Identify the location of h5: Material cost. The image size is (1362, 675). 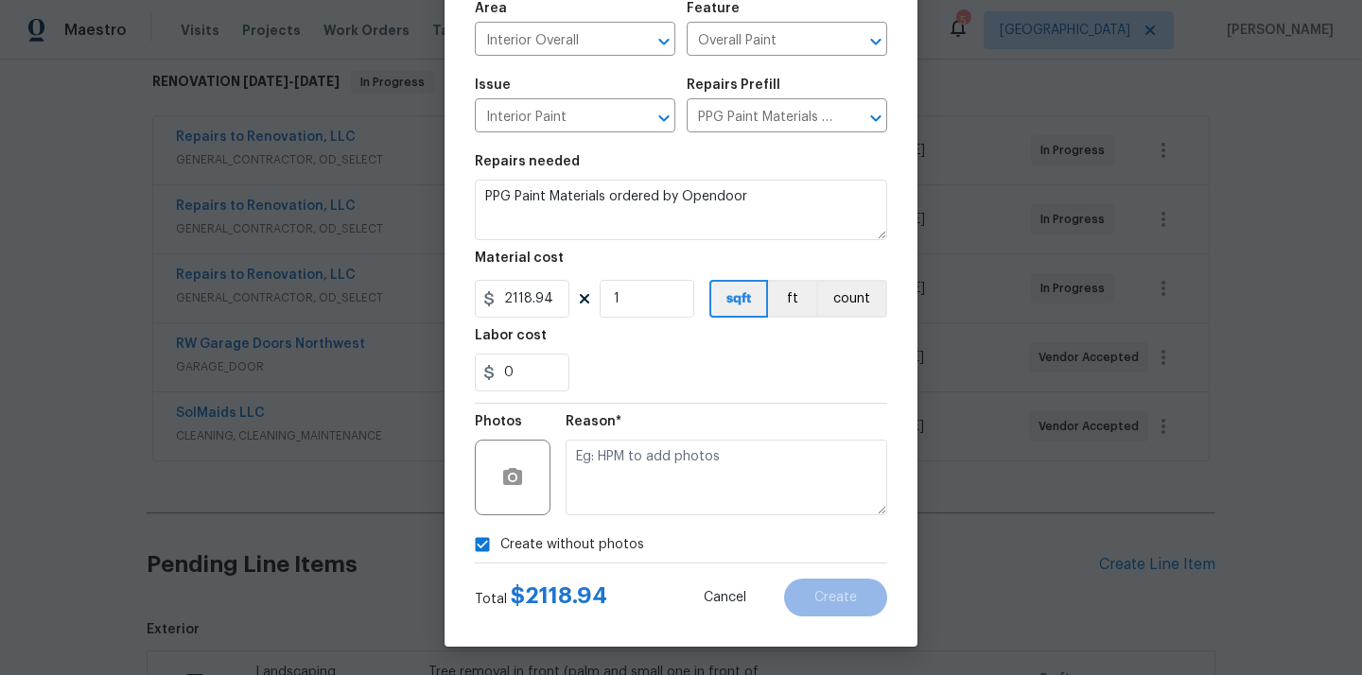
(519, 258).